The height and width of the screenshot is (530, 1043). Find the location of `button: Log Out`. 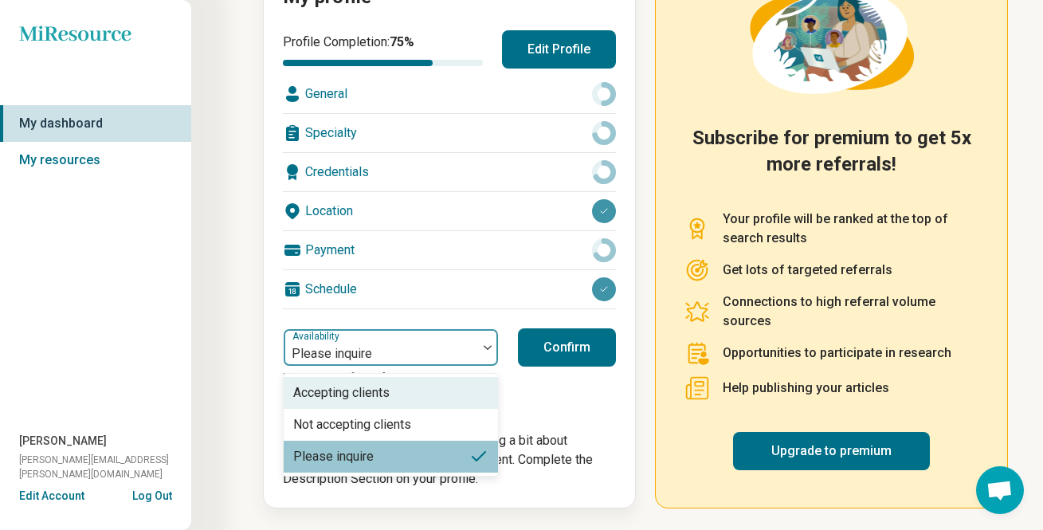

button: Log Out is located at coordinates (152, 494).